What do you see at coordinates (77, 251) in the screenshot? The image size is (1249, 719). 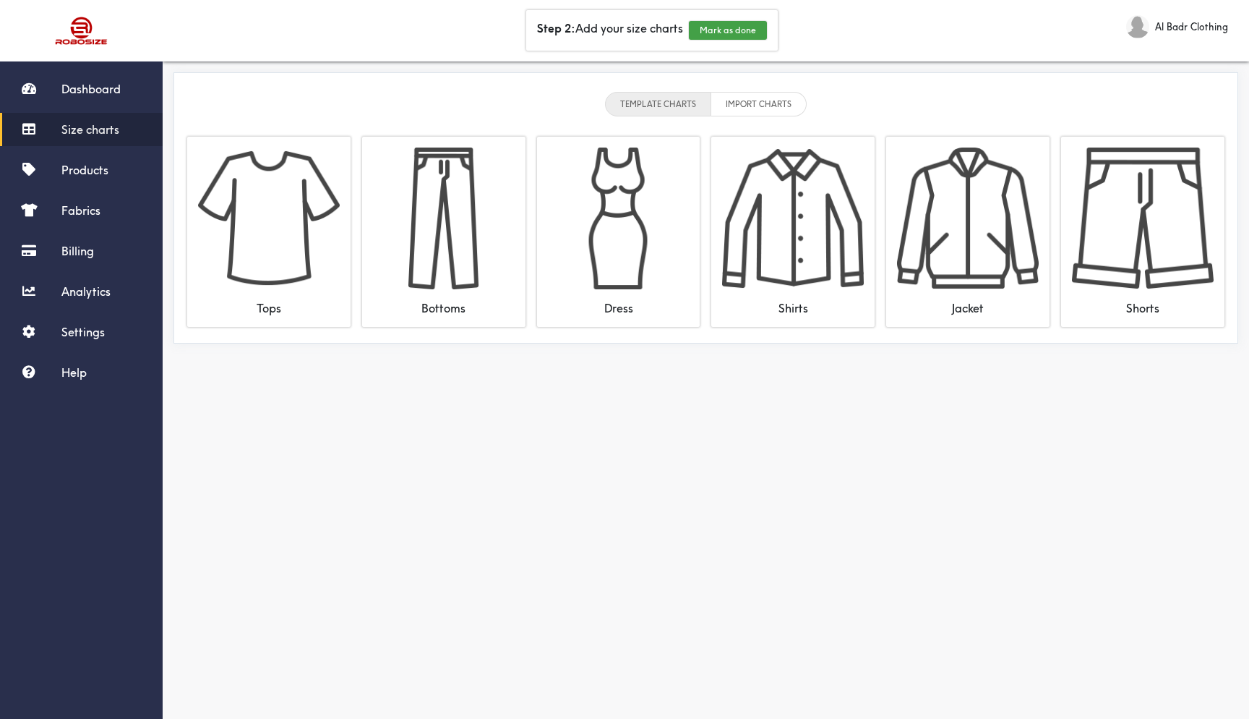 I see `span: Billing` at bounding box center [77, 251].